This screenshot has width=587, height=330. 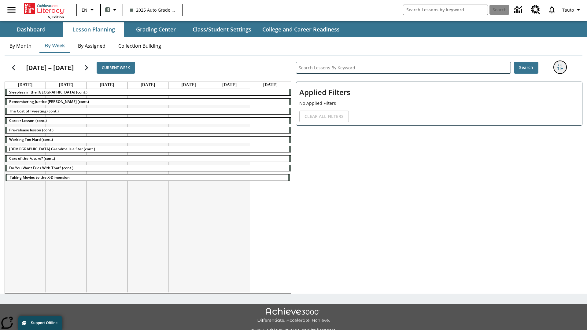 What do you see at coordinates (44, 9) in the screenshot?
I see `a: Home` at bounding box center [44, 9].